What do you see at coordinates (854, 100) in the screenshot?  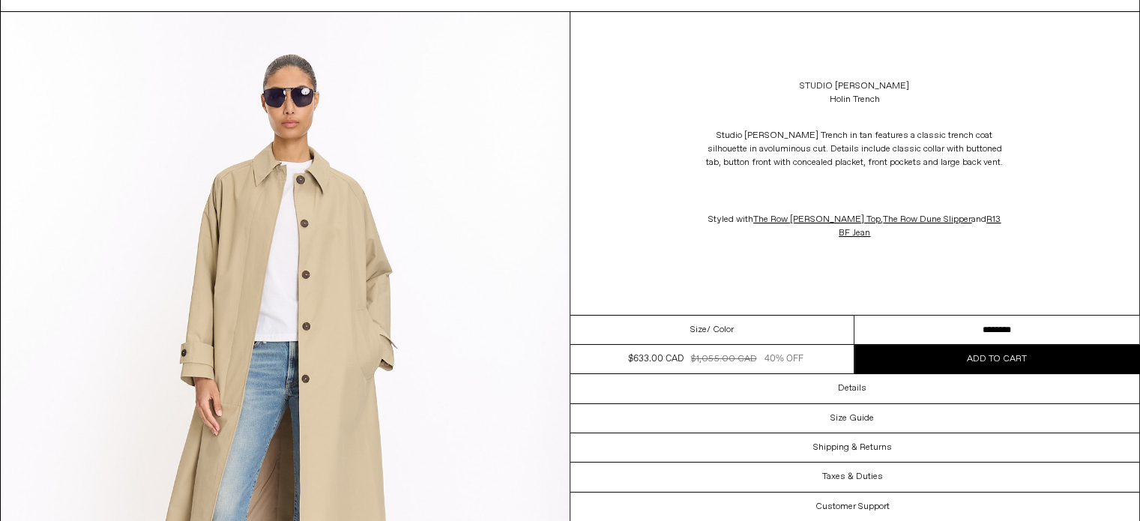 I see `div: Holin Trench` at bounding box center [854, 100].